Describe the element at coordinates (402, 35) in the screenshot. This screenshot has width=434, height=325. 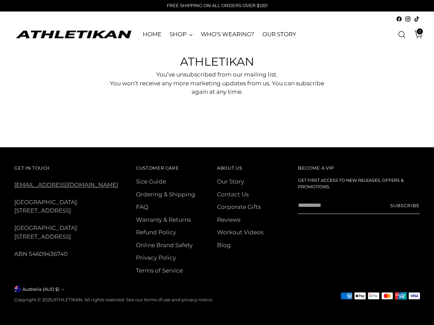
I see `a: Open search modal` at that location.